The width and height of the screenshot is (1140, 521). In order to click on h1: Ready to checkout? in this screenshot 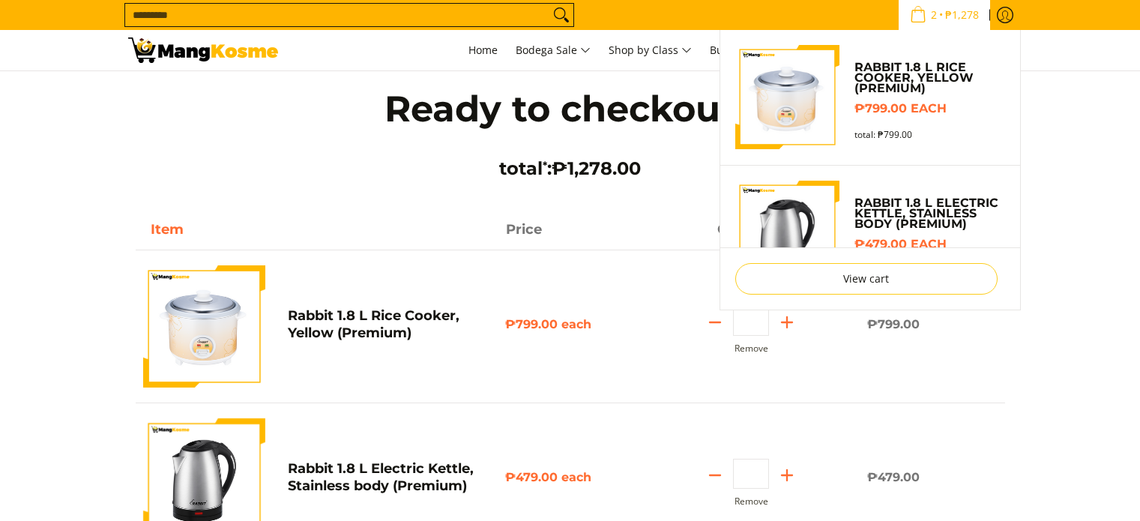, I will do `click(570, 109)`.